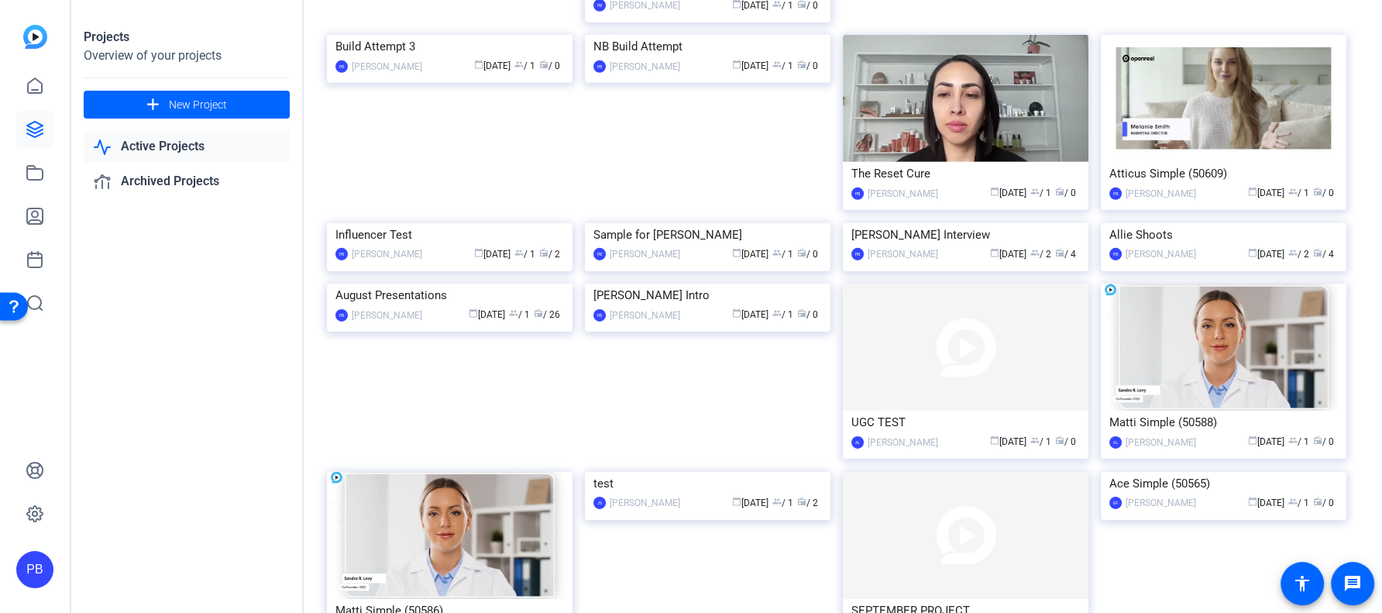 The height and width of the screenshot is (613, 1382). I want to click on img: blue-gradient.svg, so click(35, 36).